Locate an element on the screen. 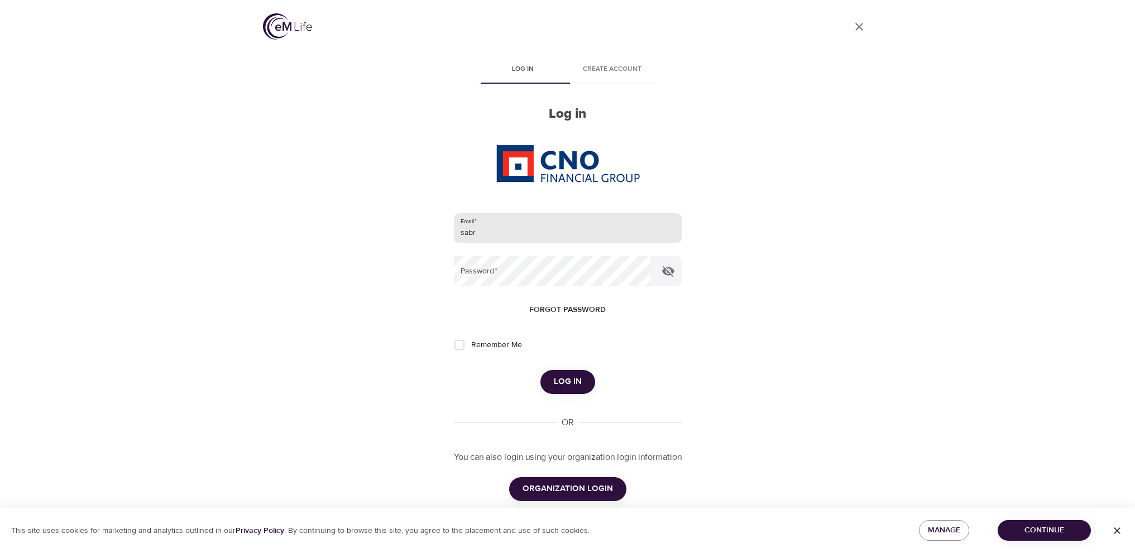 This screenshot has width=1135, height=553. span: ORGANIZATION LOGIN is located at coordinates (568, 489).